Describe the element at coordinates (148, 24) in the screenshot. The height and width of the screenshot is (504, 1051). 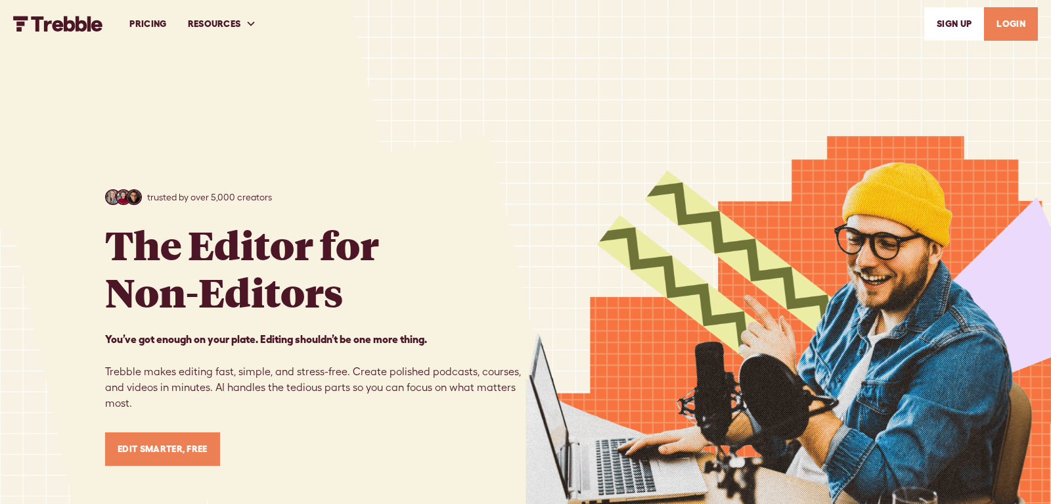
I see `a: PRICING` at that location.